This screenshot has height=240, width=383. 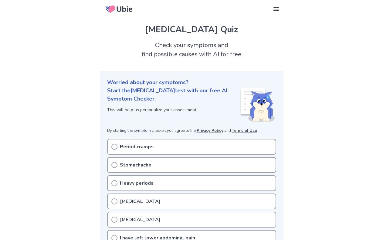 What do you see at coordinates (244, 131) in the screenshot?
I see `a: Terms of Use` at bounding box center [244, 131].